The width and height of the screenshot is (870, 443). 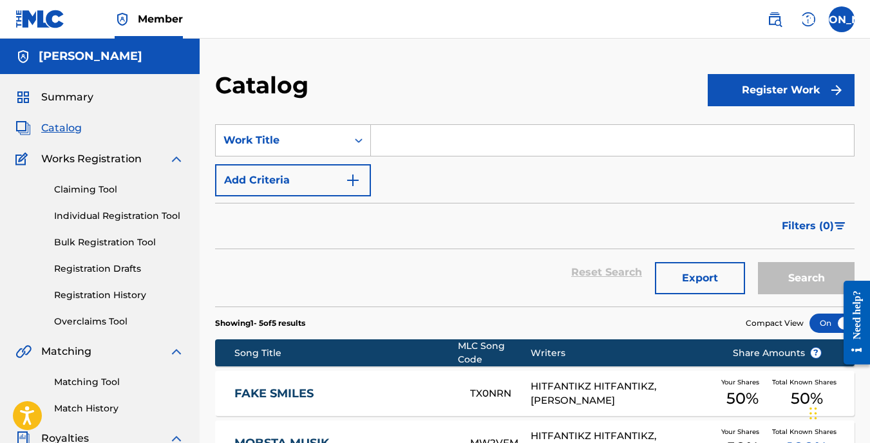 What do you see at coordinates (808, 19) in the screenshot?
I see `div: Help` at bounding box center [808, 19].